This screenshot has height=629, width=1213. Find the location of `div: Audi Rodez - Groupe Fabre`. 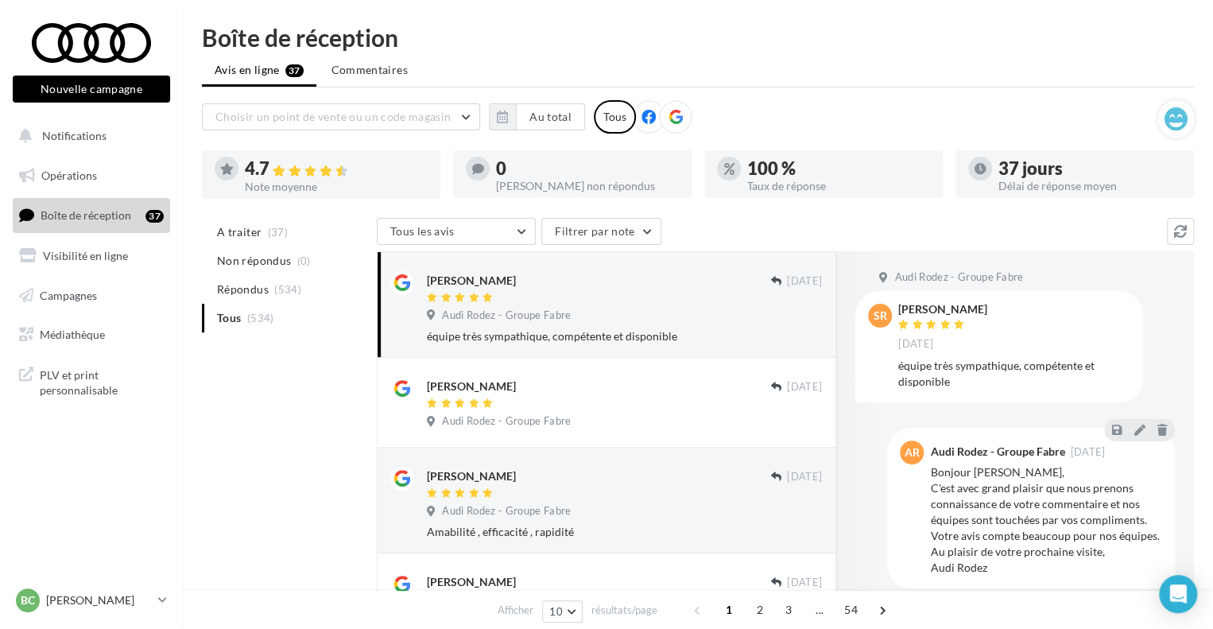

div: Audi Rodez - Groupe Fabre is located at coordinates (996, 451).